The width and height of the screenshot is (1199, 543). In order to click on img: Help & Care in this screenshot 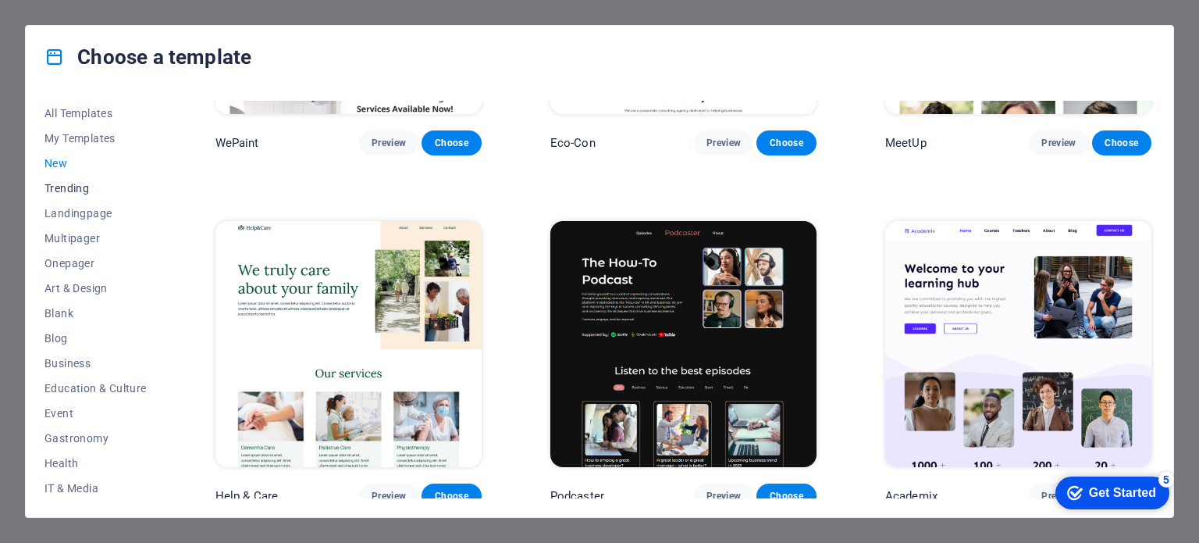, I will do `click(348, 344)`.